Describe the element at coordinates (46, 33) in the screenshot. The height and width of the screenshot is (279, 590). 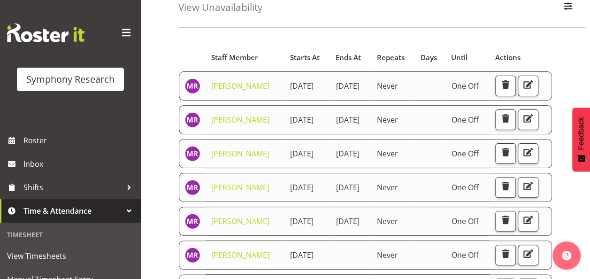
I see `img: Rosterit website logo` at that location.